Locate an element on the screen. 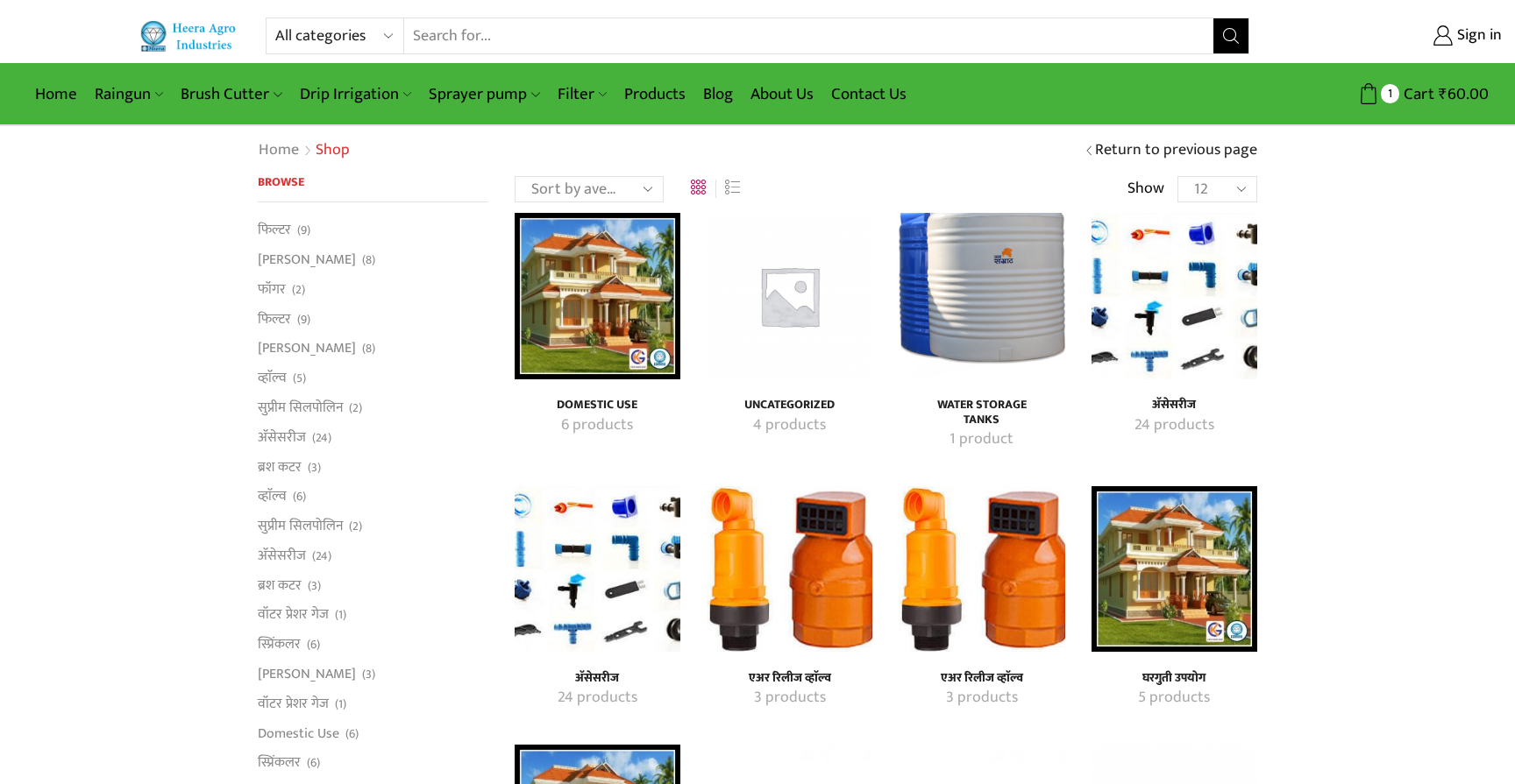 The width and height of the screenshot is (1515, 784). a: फॉगर is located at coordinates (272, 289).